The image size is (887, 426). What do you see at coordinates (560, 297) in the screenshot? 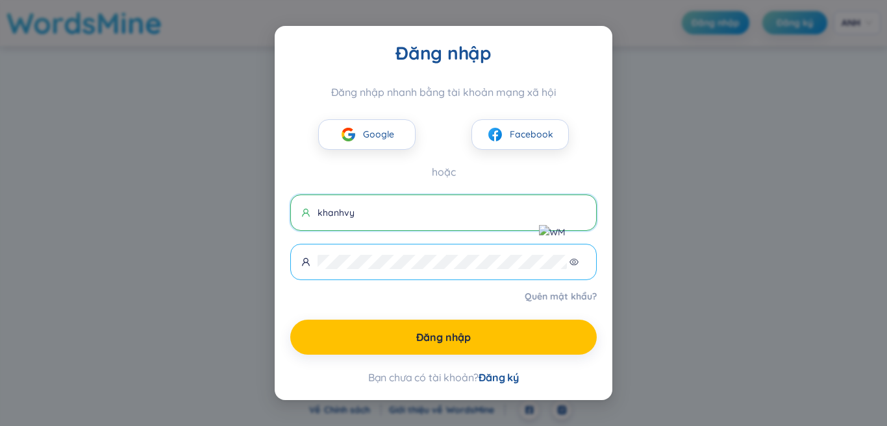
I see `font: Quên mật khẩu?` at bounding box center [560, 297].